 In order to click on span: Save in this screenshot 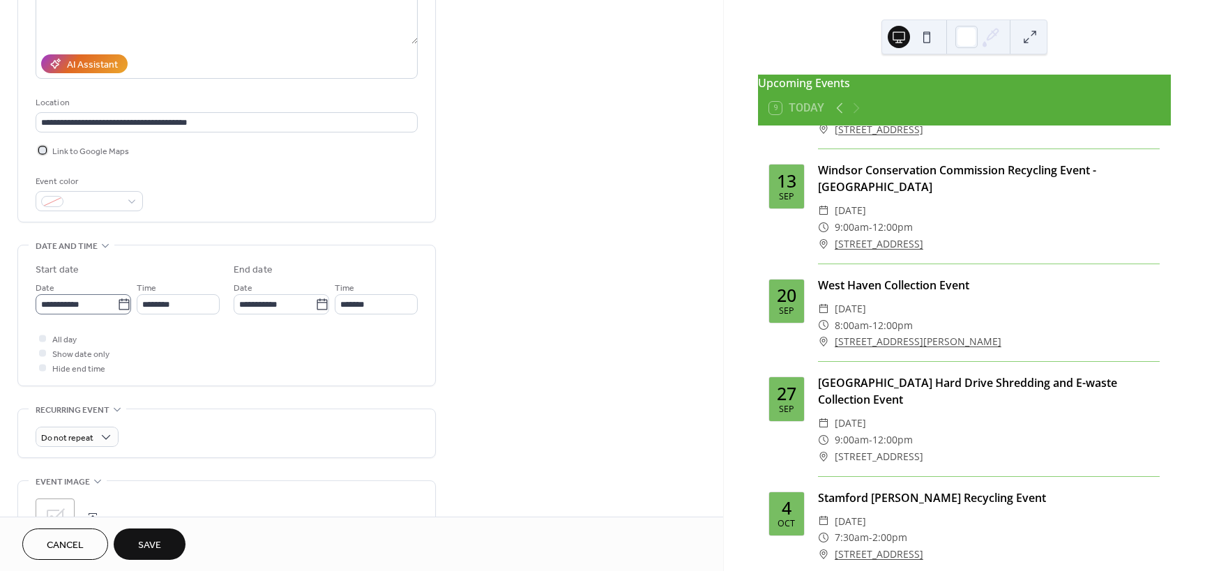, I will do `click(149, 545)`.